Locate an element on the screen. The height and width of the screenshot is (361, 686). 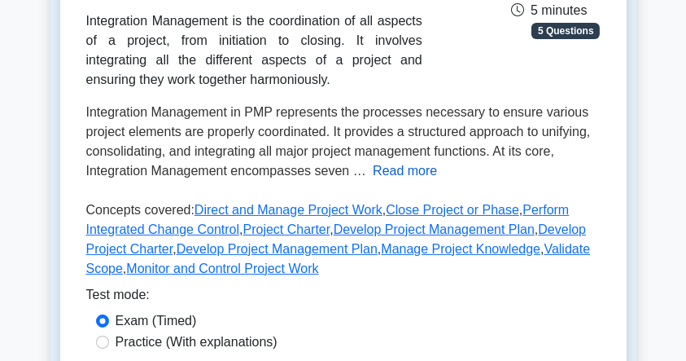
div: Test mode: is located at coordinates (344, 298).